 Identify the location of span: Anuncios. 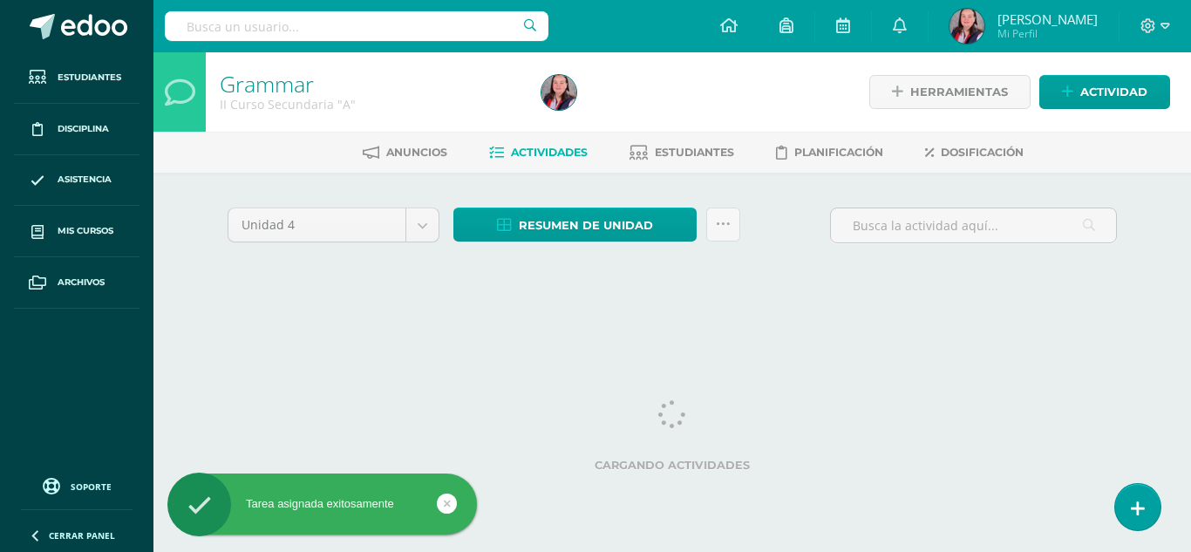
(417, 152).